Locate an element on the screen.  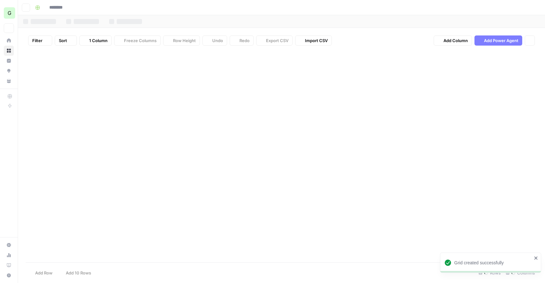
span: 1 Column is located at coordinates (98, 40).